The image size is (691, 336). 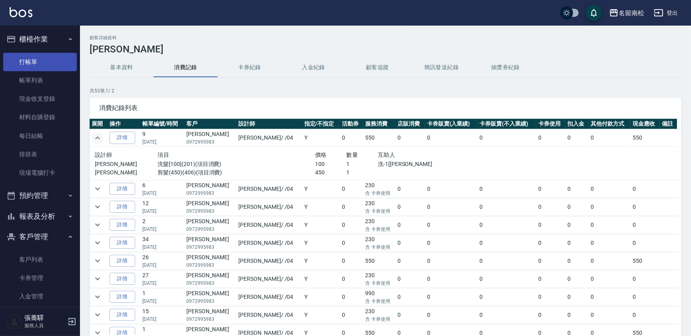 I want to click on th: 扣入金, so click(x=577, y=124).